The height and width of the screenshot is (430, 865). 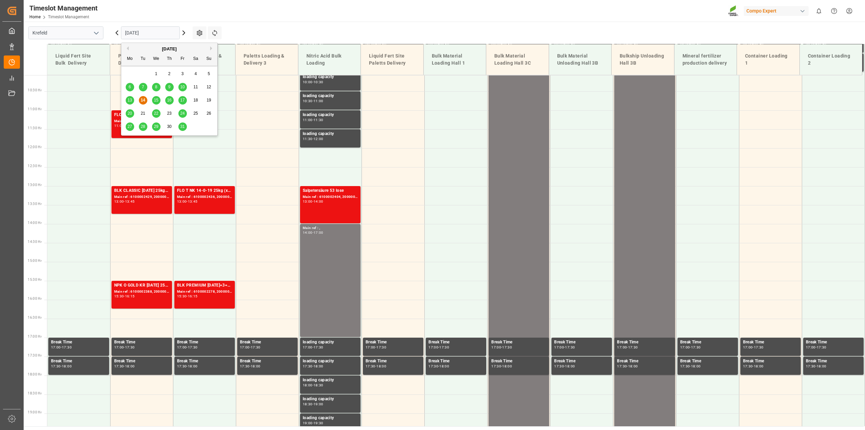 What do you see at coordinates (156, 87) in the screenshot?
I see `div: Choose Wednesday, October 8th, 2025` at bounding box center [156, 87].